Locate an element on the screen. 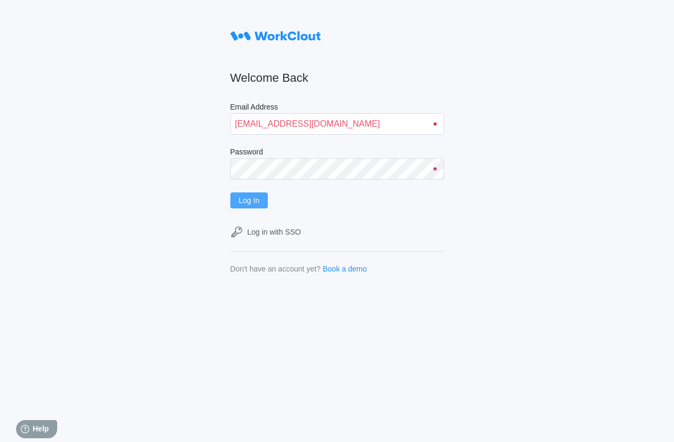  label: Password is located at coordinates (337, 153).